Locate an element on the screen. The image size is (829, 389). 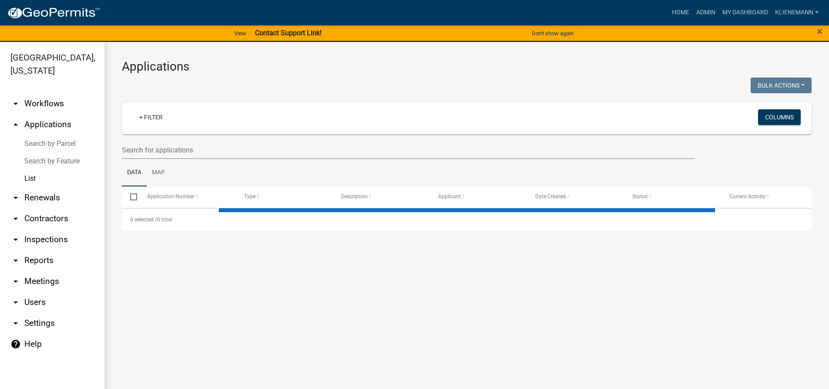
span: Current Activity is located at coordinates (747, 196).